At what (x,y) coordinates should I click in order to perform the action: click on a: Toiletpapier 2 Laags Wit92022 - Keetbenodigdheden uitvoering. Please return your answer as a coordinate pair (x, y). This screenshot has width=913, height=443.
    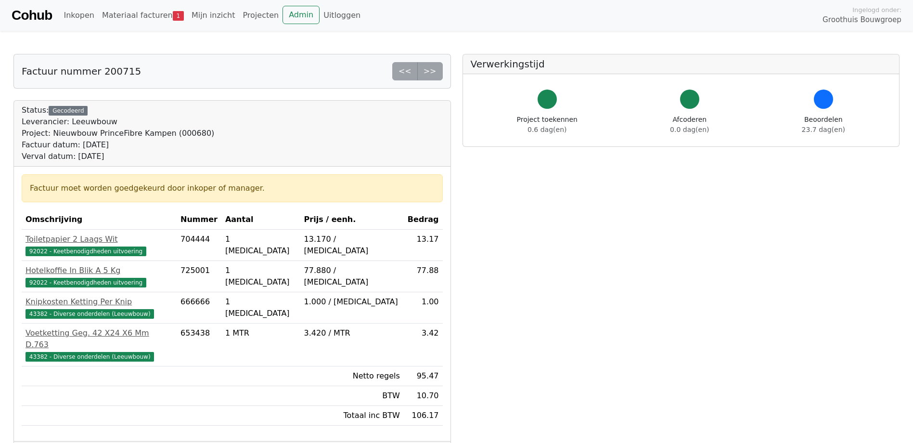
    Looking at the image, I should click on (99, 245).